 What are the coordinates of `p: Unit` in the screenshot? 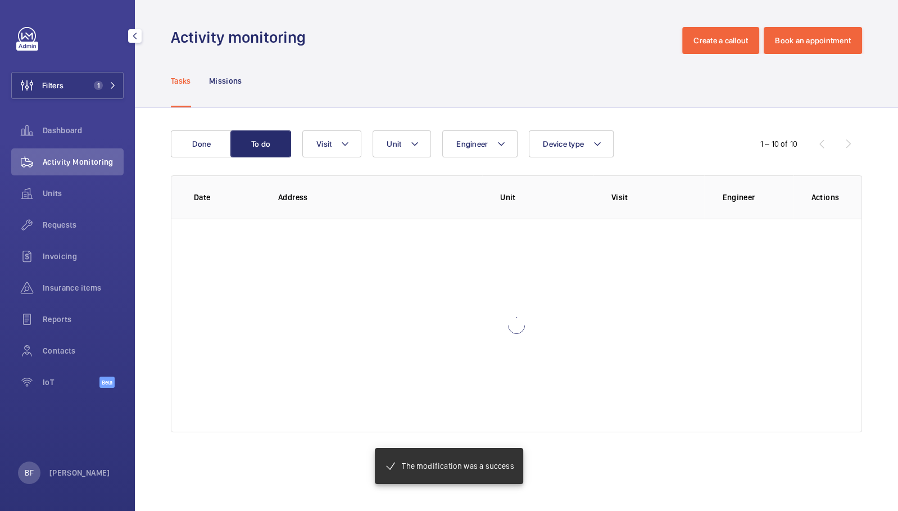 It's located at (547, 197).